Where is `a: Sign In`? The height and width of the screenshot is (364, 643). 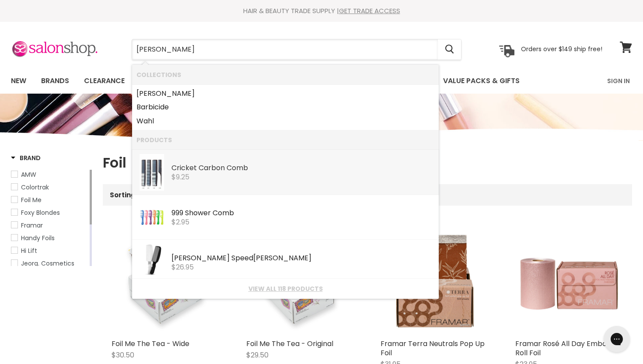 a: Sign In is located at coordinates (619, 81).